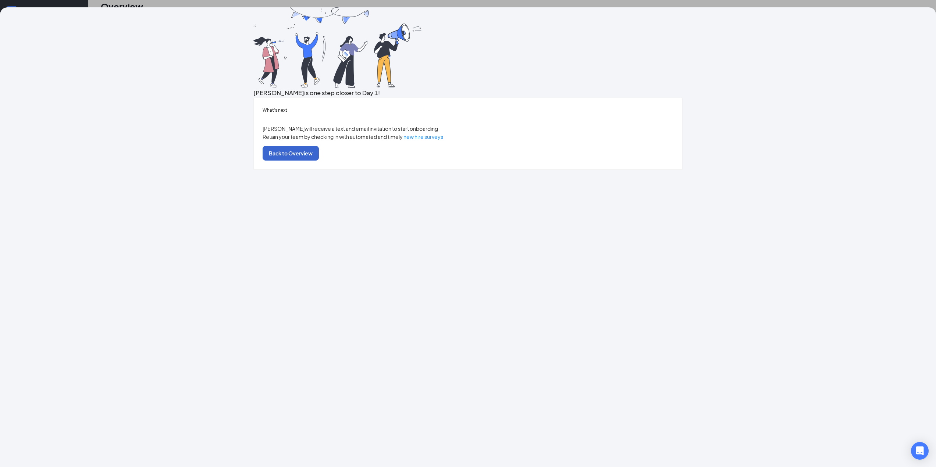 The image size is (936, 467). I want to click on img: you are all set, so click(338, 48).